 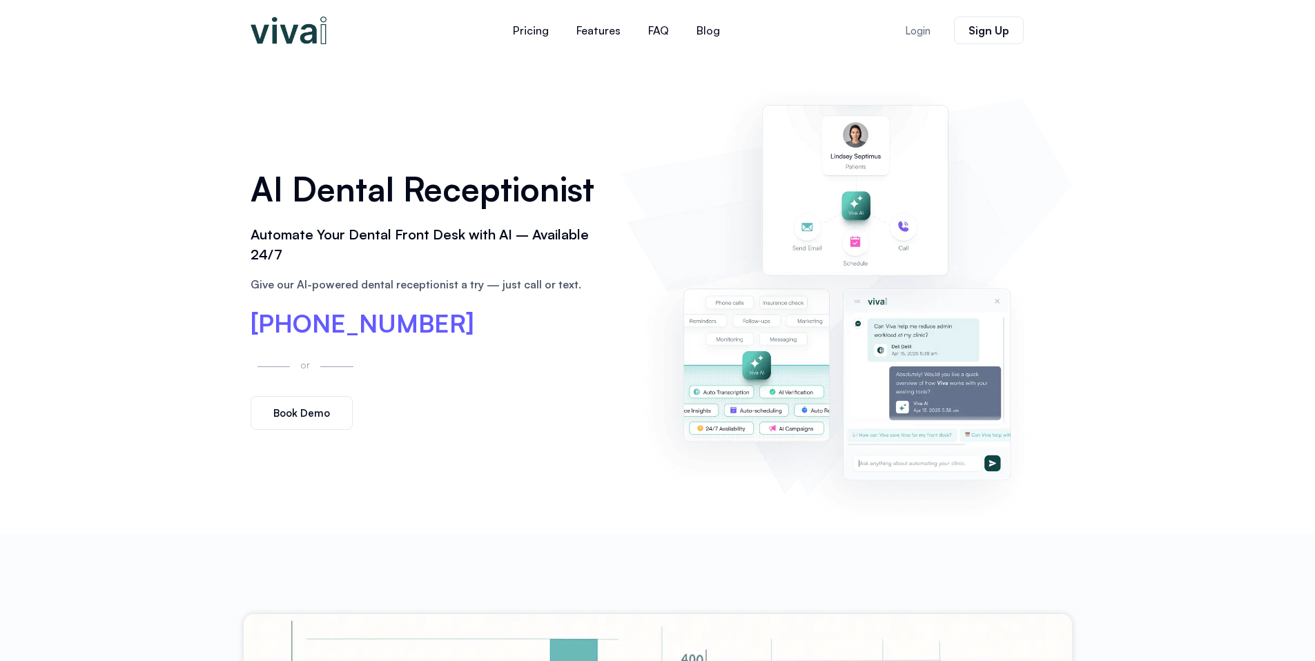 What do you see at coordinates (989, 30) in the screenshot?
I see `a: Sign Up` at bounding box center [989, 30].